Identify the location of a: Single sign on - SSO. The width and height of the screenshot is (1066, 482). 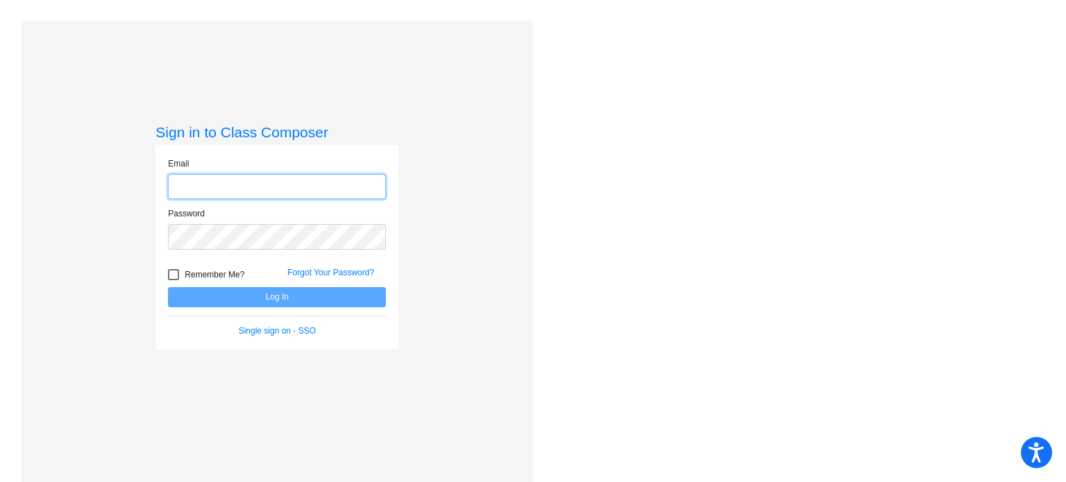
(277, 331).